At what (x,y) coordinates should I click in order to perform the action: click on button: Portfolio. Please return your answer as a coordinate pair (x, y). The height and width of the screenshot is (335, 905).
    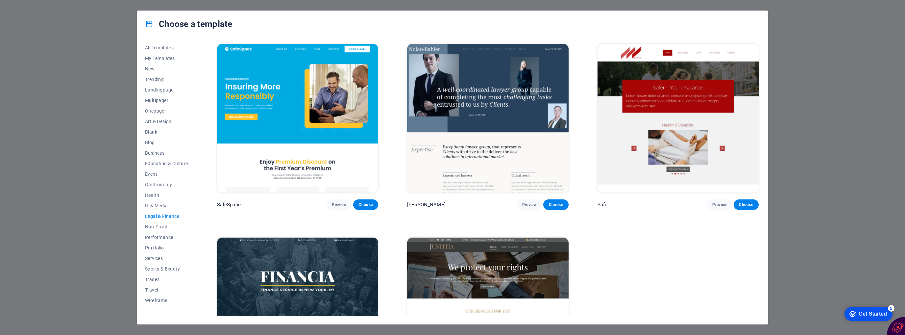
    Looking at the image, I should click on (166, 248).